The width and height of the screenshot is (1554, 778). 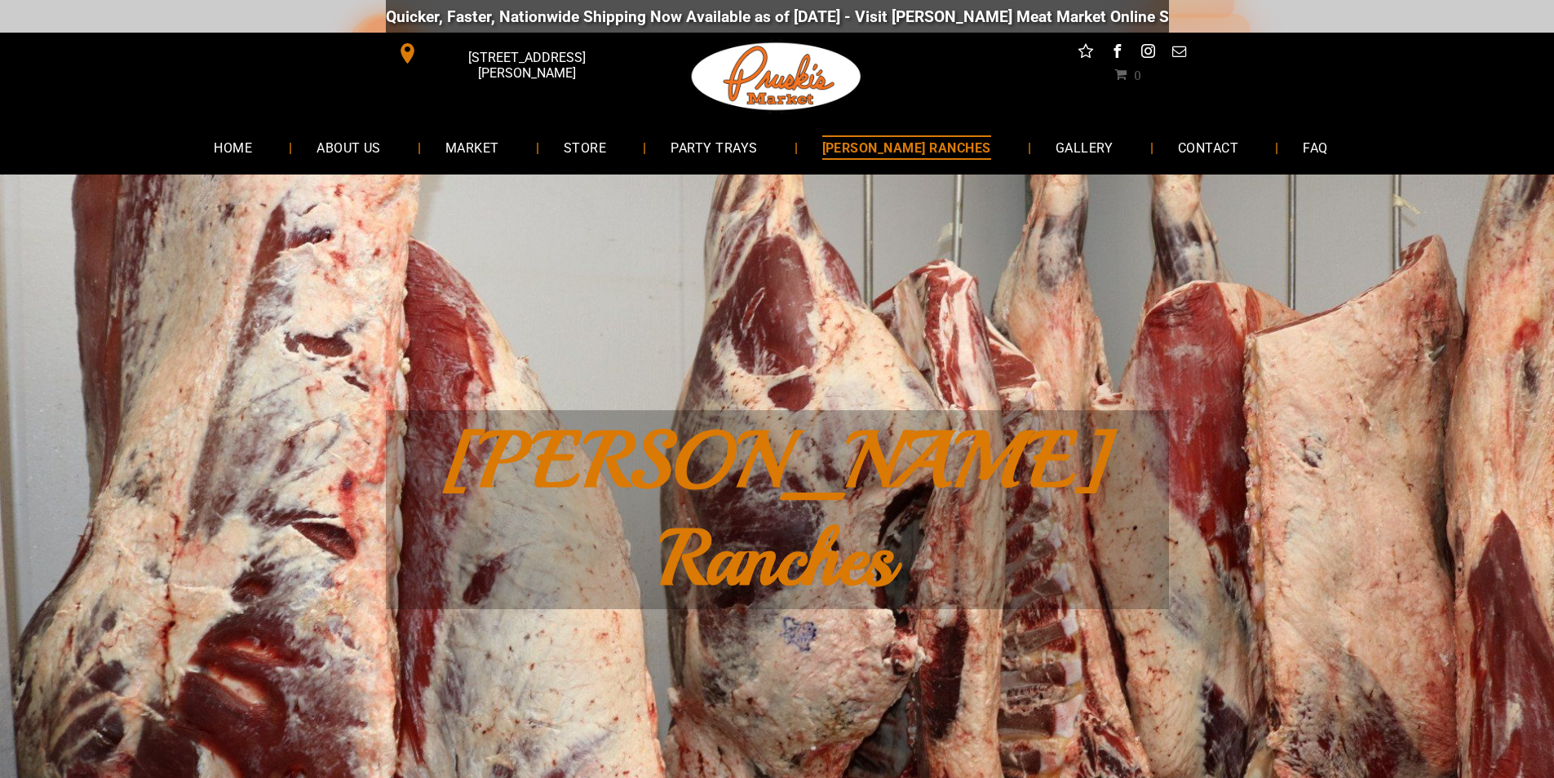 I want to click on img: Pruski-s+Market+HQ+Logo2-1920w.png, so click(x=777, y=77).